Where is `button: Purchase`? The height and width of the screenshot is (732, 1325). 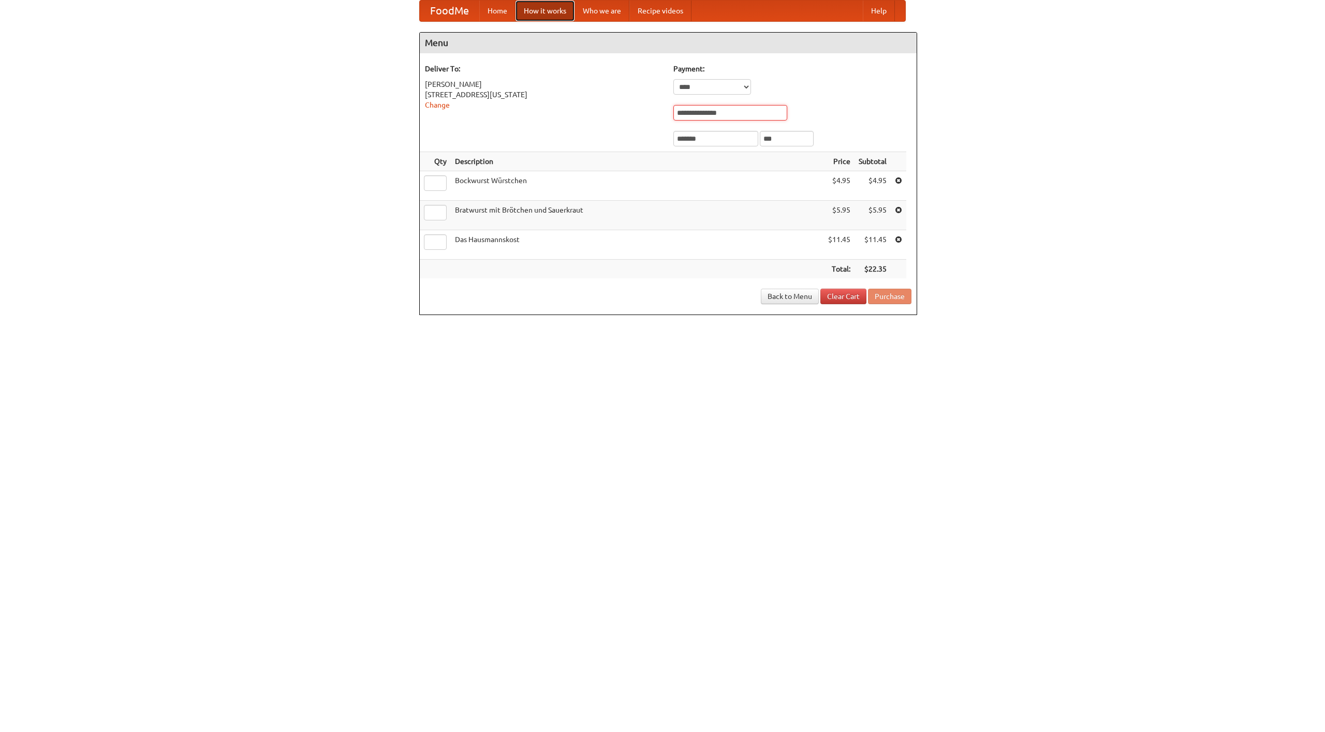
button: Purchase is located at coordinates (890, 297).